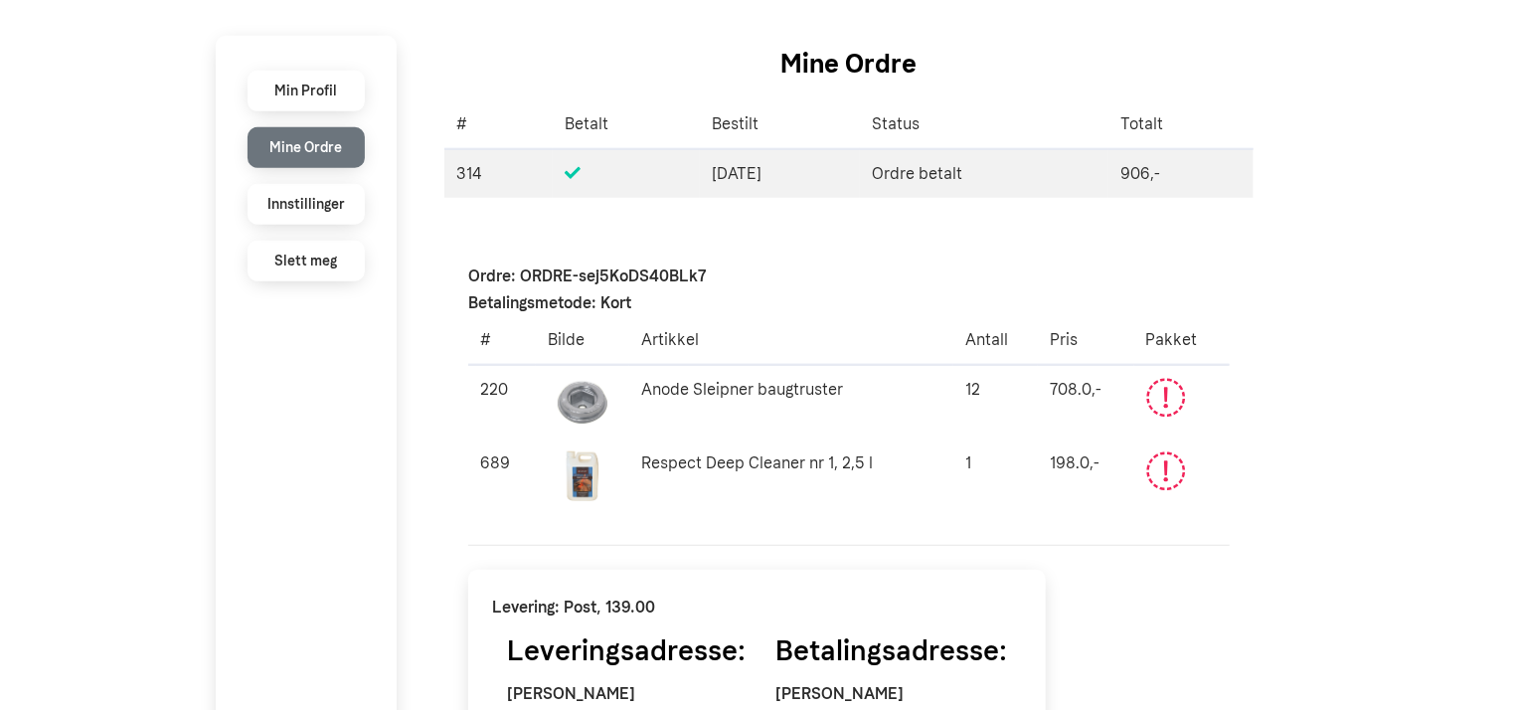  Describe the element at coordinates (306, 260) in the screenshot. I see `li: Slett meg` at that location.